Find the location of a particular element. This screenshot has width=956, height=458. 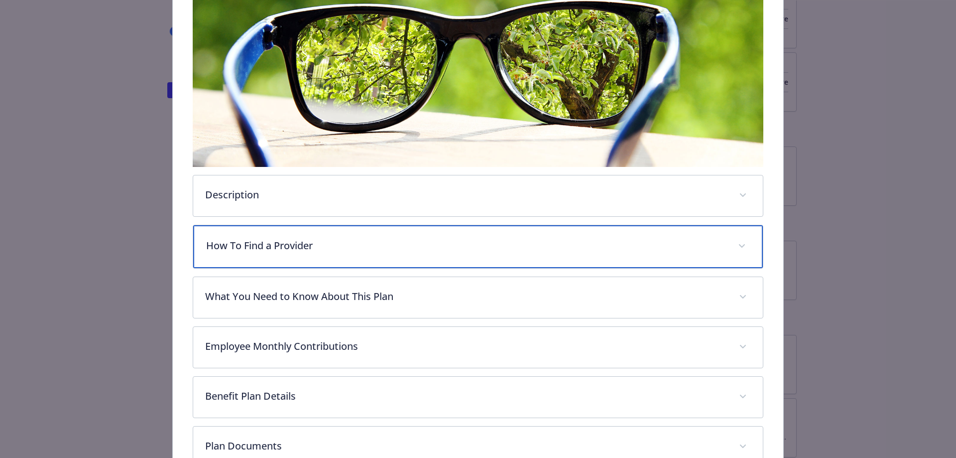

div: Benefit Plan Details is located at coordinates (478, 397).